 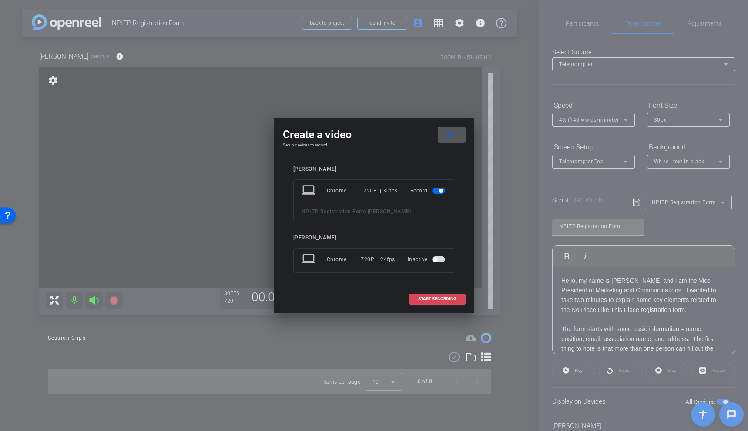 I want to click on div: 720P | 30fps, so click(x=380, y=191).